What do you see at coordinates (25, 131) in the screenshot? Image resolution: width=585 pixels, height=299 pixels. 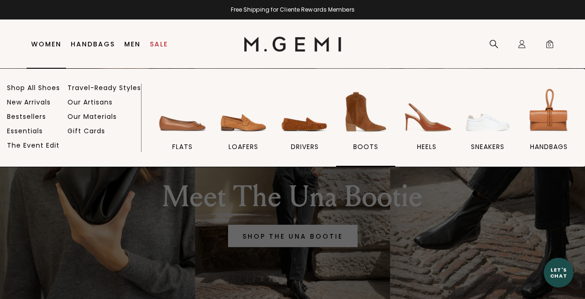 I see `a: Essentials` at bounding box center [25, 131].